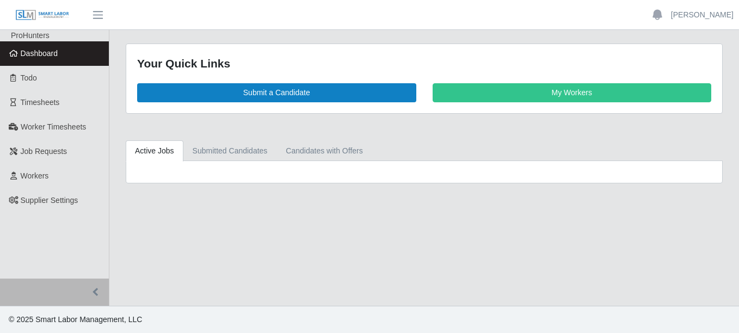 This screenshot has height=333, width=739. Describe the element at coordinates (39, 53) in the screenshot. I see `span: Dashboard` at that location.